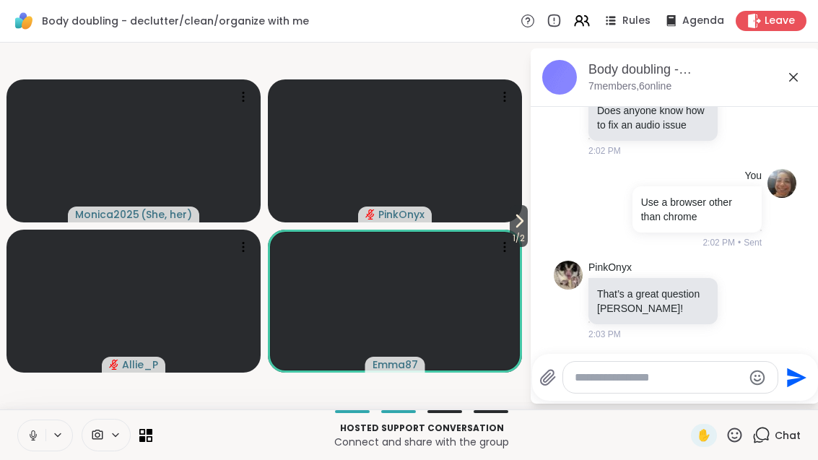 The height and width of the screenshot is (460, 818). Describe the element at coordinates (703, 21) in the screenshot. I see `span: Agenda` at that location.